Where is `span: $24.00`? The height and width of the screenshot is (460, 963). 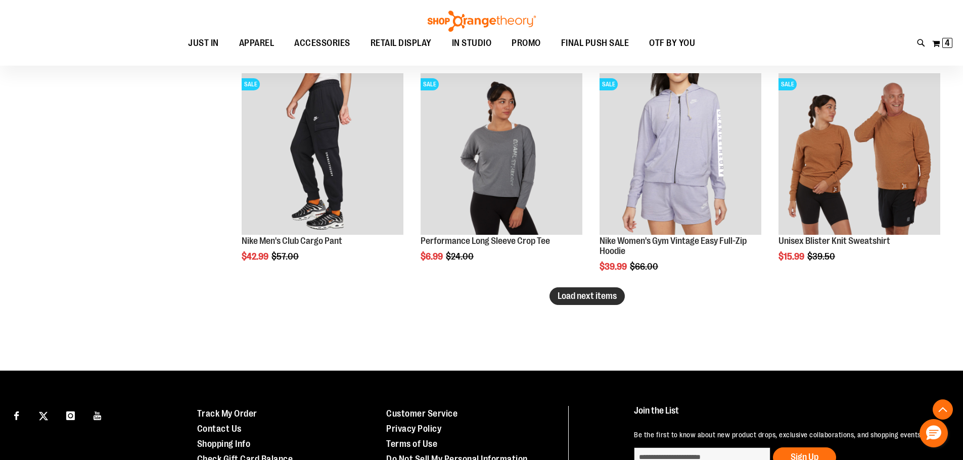
span: $24.00 is located at coordinates (460, 257).